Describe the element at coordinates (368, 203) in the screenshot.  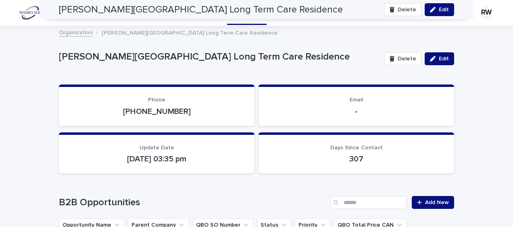
I see `input: Search` at that location.